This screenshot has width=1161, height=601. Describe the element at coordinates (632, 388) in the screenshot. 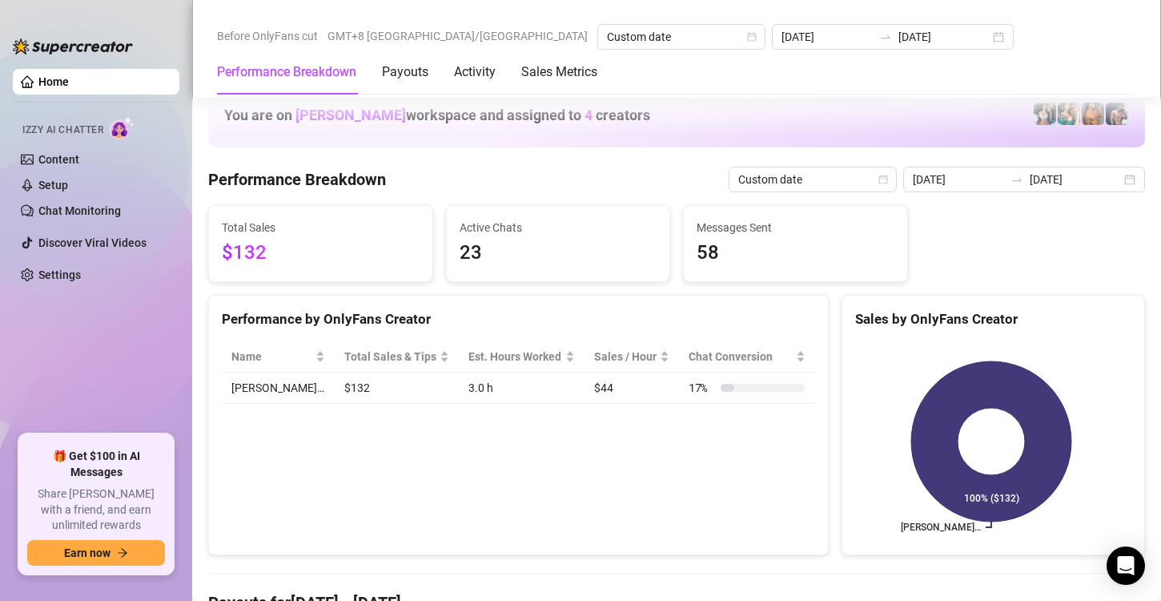

I see `td: $44` at that location.